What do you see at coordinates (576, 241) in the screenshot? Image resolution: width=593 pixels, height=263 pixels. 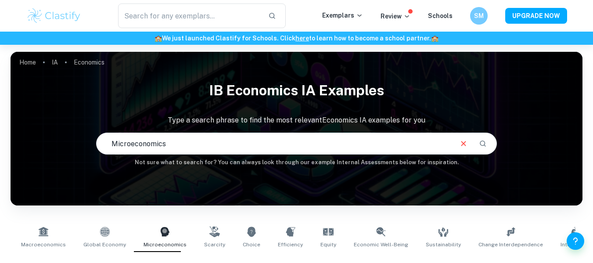 I see `button: Help and Feedback` at bounding box center [576, 241].